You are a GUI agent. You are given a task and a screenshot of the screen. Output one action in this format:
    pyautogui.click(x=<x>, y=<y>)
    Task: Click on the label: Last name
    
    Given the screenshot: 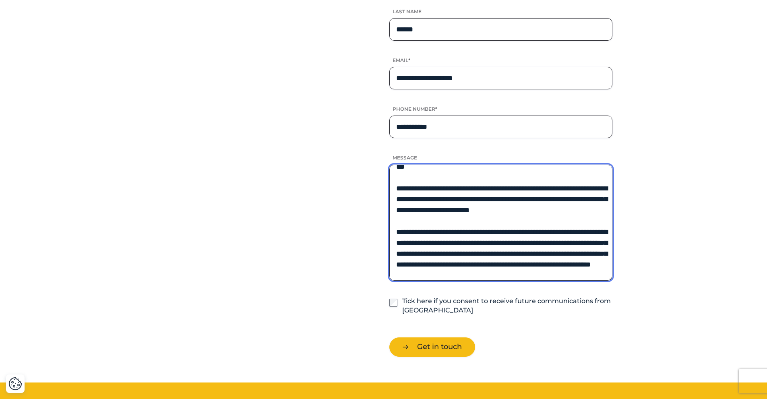 What is the action you would take?
    pyautogui.click(x=501, y=11)
    